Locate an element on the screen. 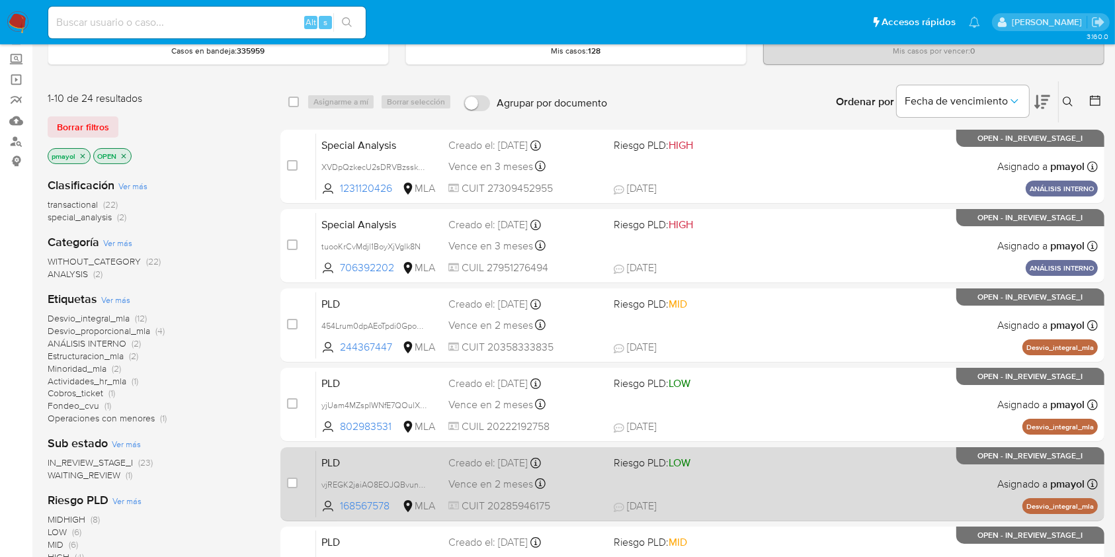 The height and width of the screenshot is (557, 1115). a: Salir is located at coordinates (1098, 22).